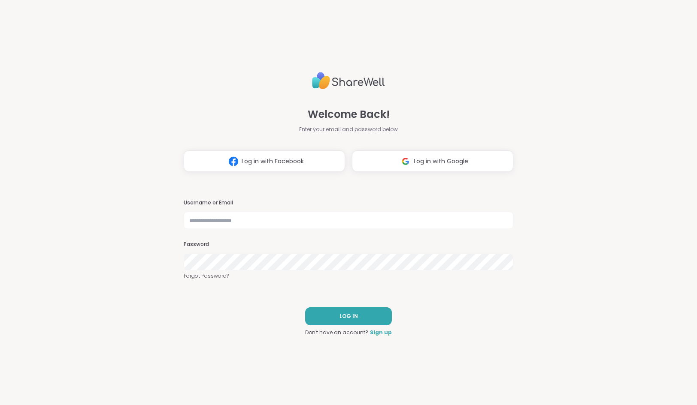 This screenshot has width=697, height=405. What do you see at coordinates (432, 161) in the screenshot?
I see `button: Log in with Google` at bounding box center [432, 161].